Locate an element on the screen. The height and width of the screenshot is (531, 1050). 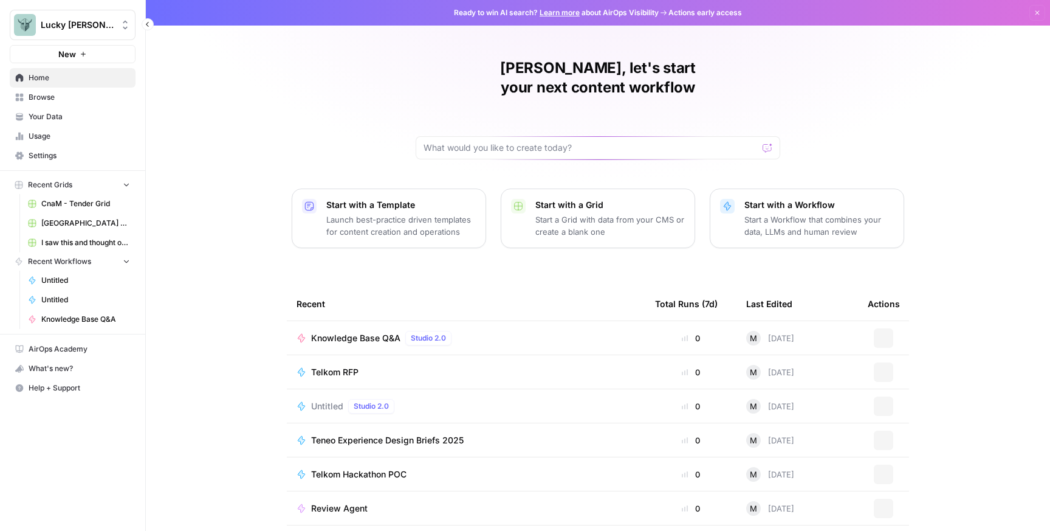
a: Teneo Experience Design Briefs 2025 is located at coordinates (466, 440).